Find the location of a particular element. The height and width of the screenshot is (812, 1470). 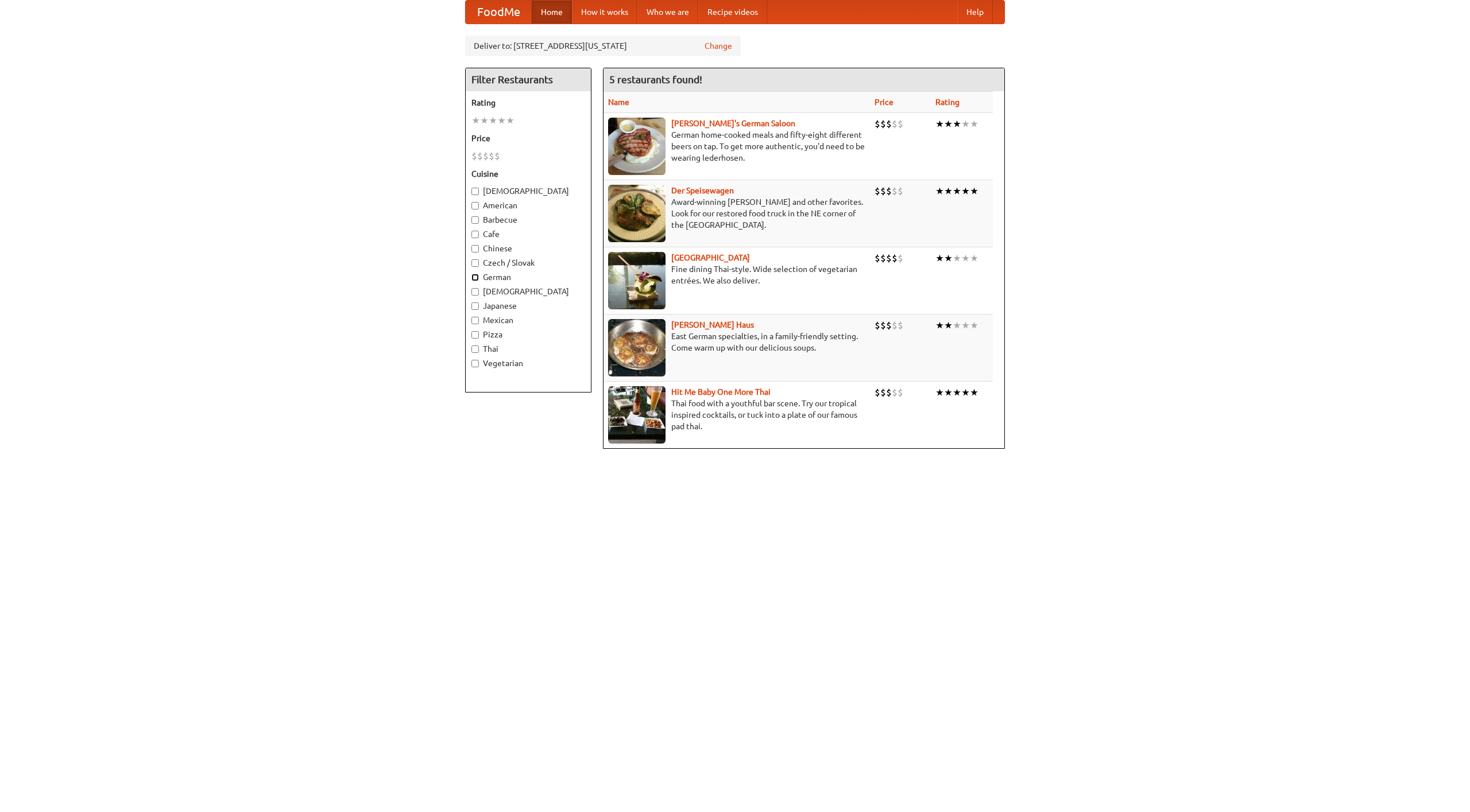

input: Barbecue is located at coordinates (475, 220).